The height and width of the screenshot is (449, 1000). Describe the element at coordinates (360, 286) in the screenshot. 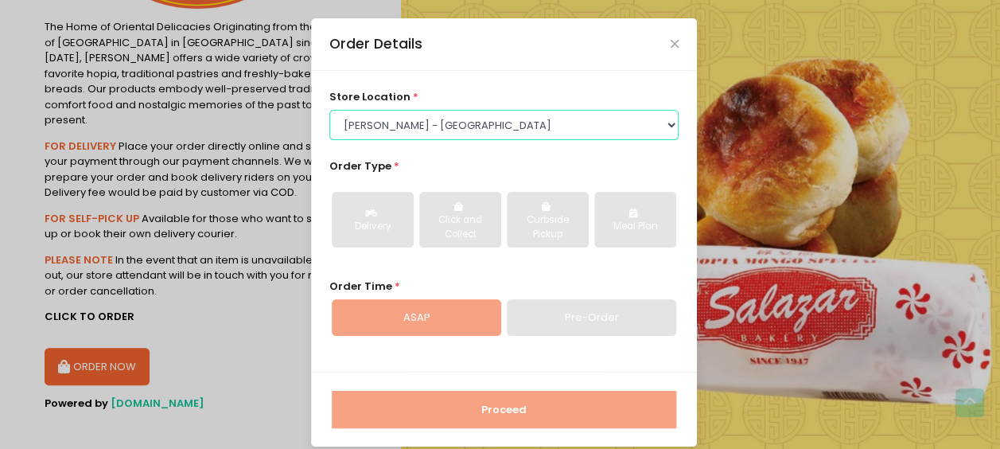

I see `span: Order Time` at that location.